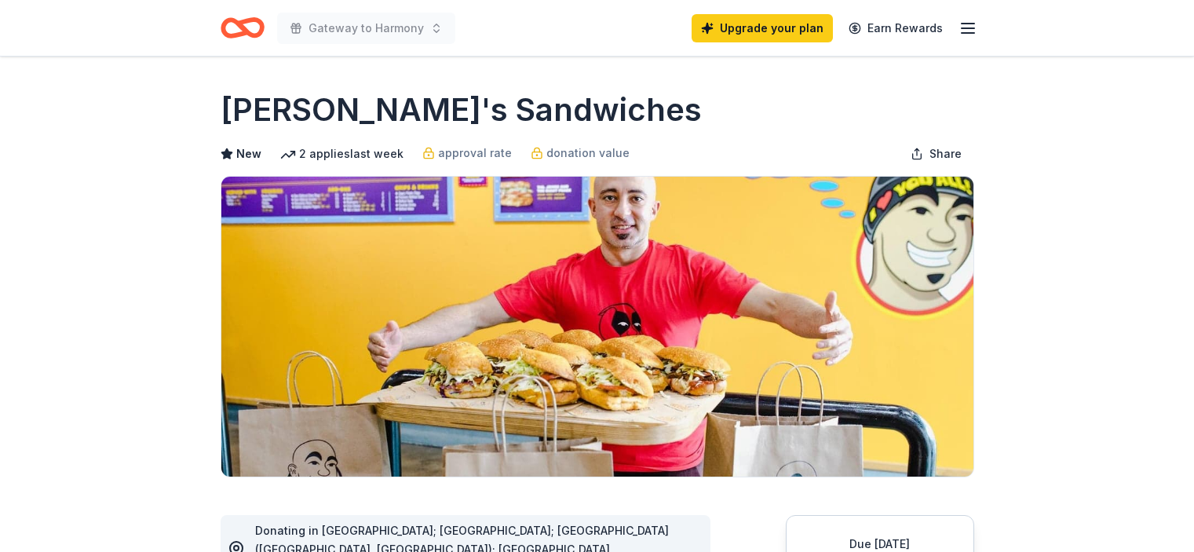 The width and height of the screenshot is (1194, 552). What do you see at coordinates (467, 153) in the screenshot?
I see `a: approval rate` at bounding box center [467, 153].